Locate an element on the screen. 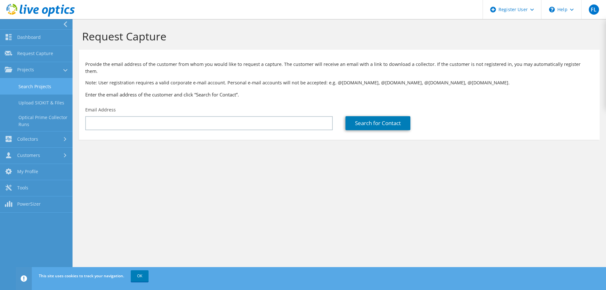 Image resolution: width=606 pixels, height=290 pixels. span: FL is located at coordinates (594, 10).